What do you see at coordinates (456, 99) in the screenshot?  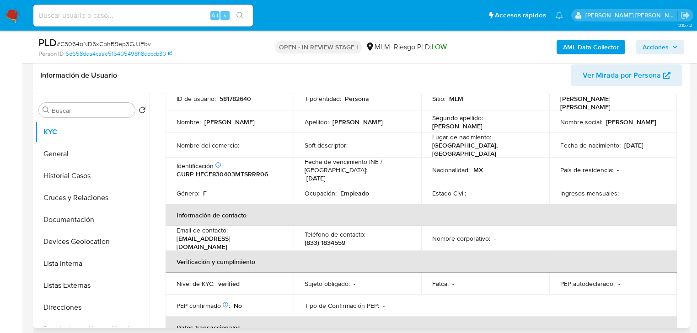 I see `p: MLM` at bounding box center [456, 99].